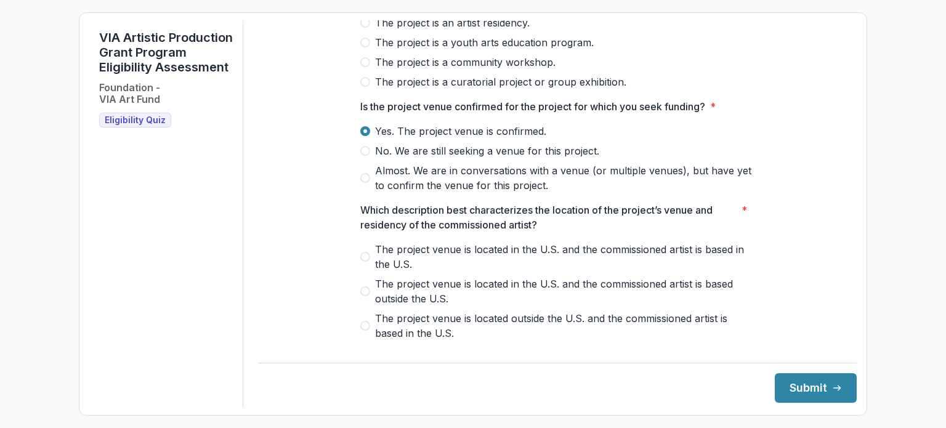 This screenshot has height=428, width=946. What do you see at coordinates (815, 388) in the screenshot?
I see `button: Submit` at bounding box center [815, 388].